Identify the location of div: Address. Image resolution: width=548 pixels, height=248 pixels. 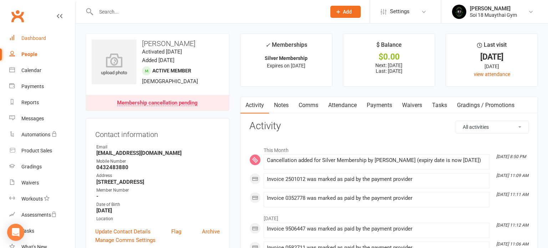
(158, 176).